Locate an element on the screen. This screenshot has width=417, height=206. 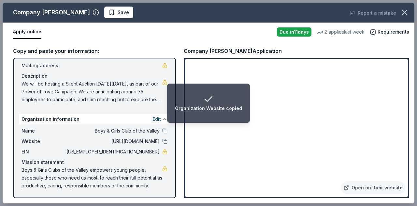
span: EIN is located at coordinates (43, 152).